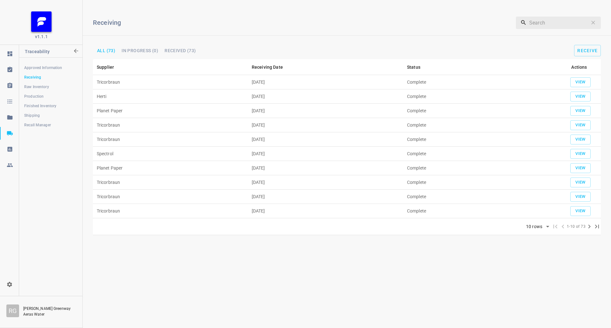 This screenshot has width=611, height=328. Describe the element at coordinates (51, 96) in the screenshot. I see `a: Production` at that location.